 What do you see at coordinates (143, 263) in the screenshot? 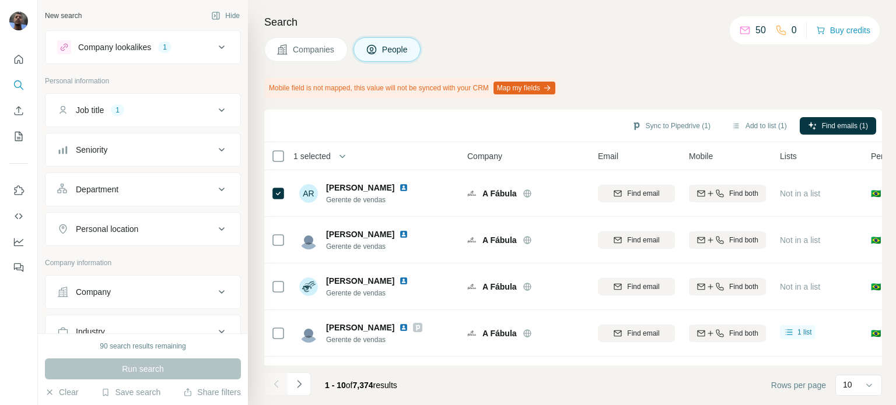
I see `p: Company information` at bounding box center [143, 263].